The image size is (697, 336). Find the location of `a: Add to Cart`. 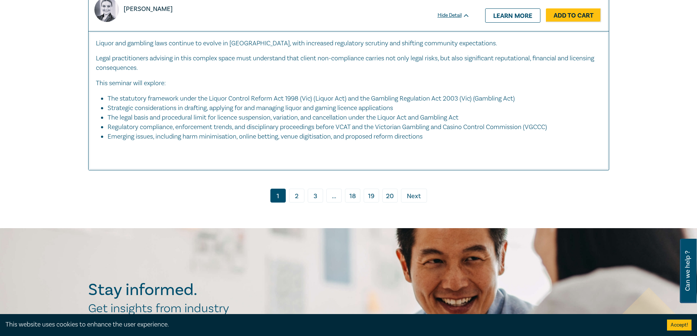

a: Add to Cart is located at coordinates (573, 15).